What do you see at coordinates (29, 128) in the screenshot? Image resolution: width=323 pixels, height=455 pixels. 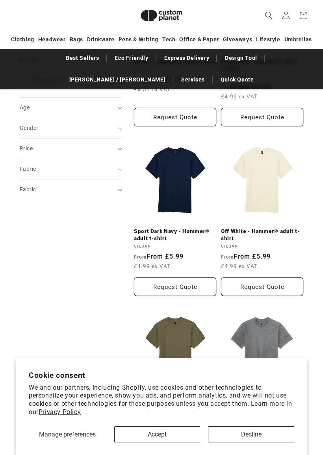 I see `span: Gender` at bounding box center [29, 128].